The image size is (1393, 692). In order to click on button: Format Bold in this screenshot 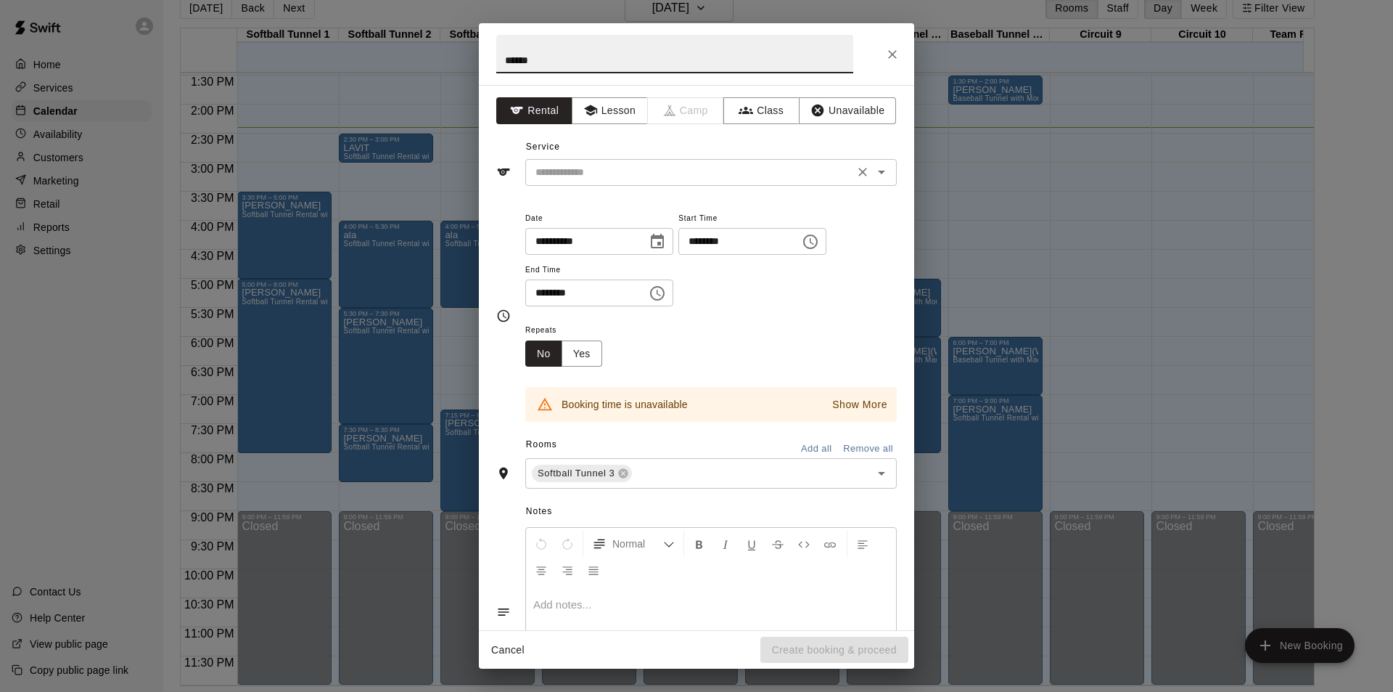, I will do `click(700, 544)`.